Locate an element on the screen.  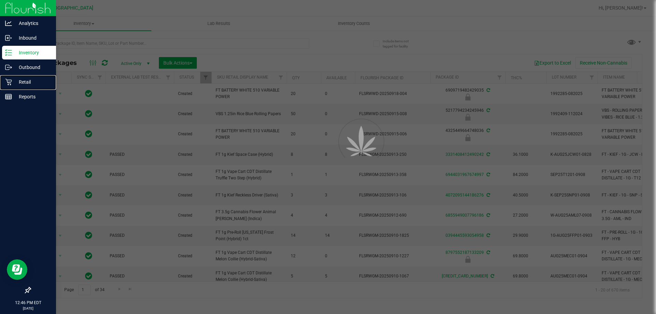
inline-svg: Inbound is located at coordinates (9, 38).